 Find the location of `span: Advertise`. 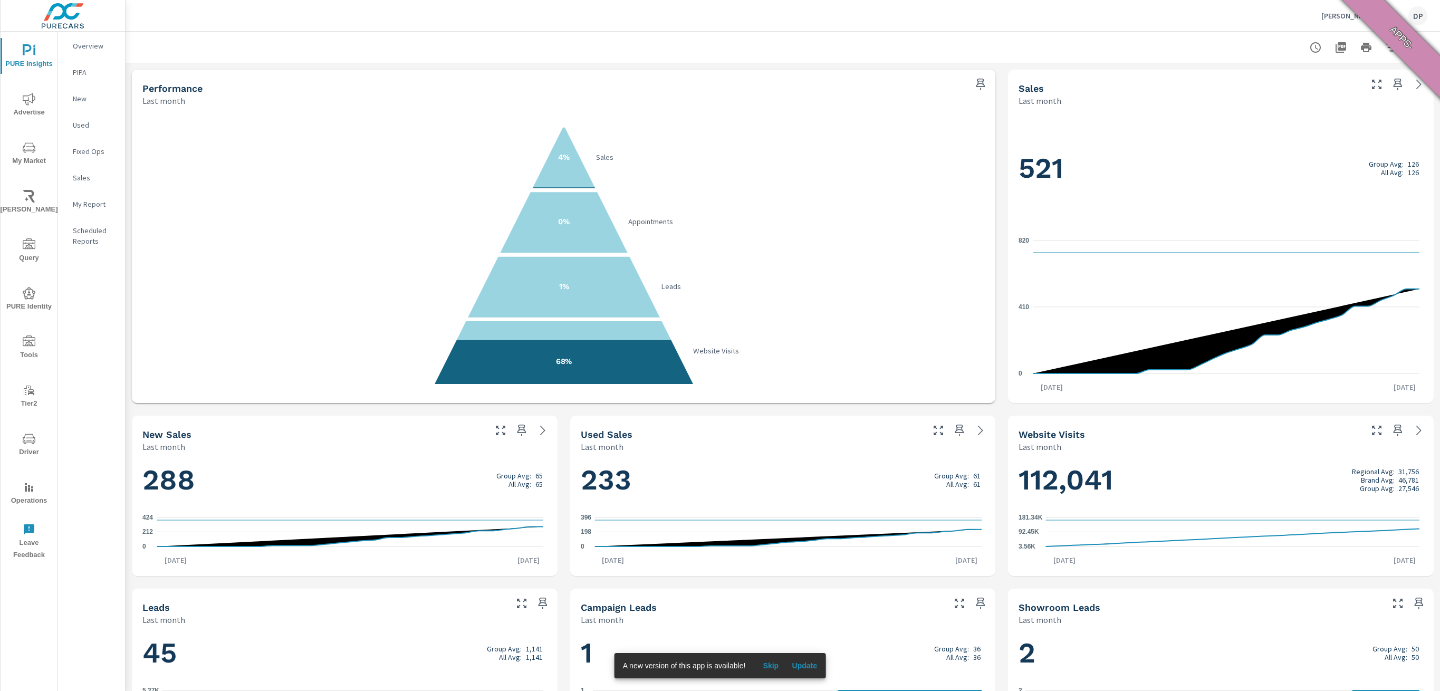

span: Advertise is located at coordinates (29, 106).